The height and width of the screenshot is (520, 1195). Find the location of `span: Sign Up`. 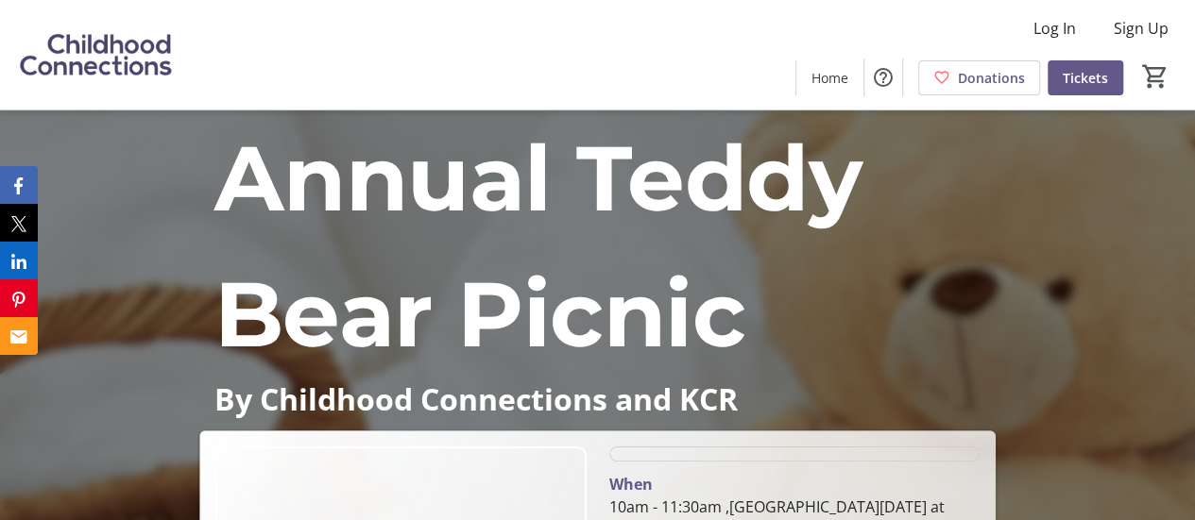

span: Sign Up is located at coordinates (1141, 28).